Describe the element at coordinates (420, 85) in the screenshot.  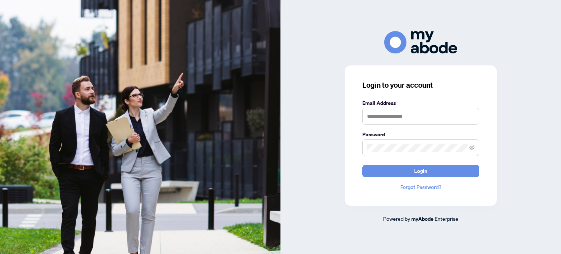
I see `h3: Login to your account` at that location.